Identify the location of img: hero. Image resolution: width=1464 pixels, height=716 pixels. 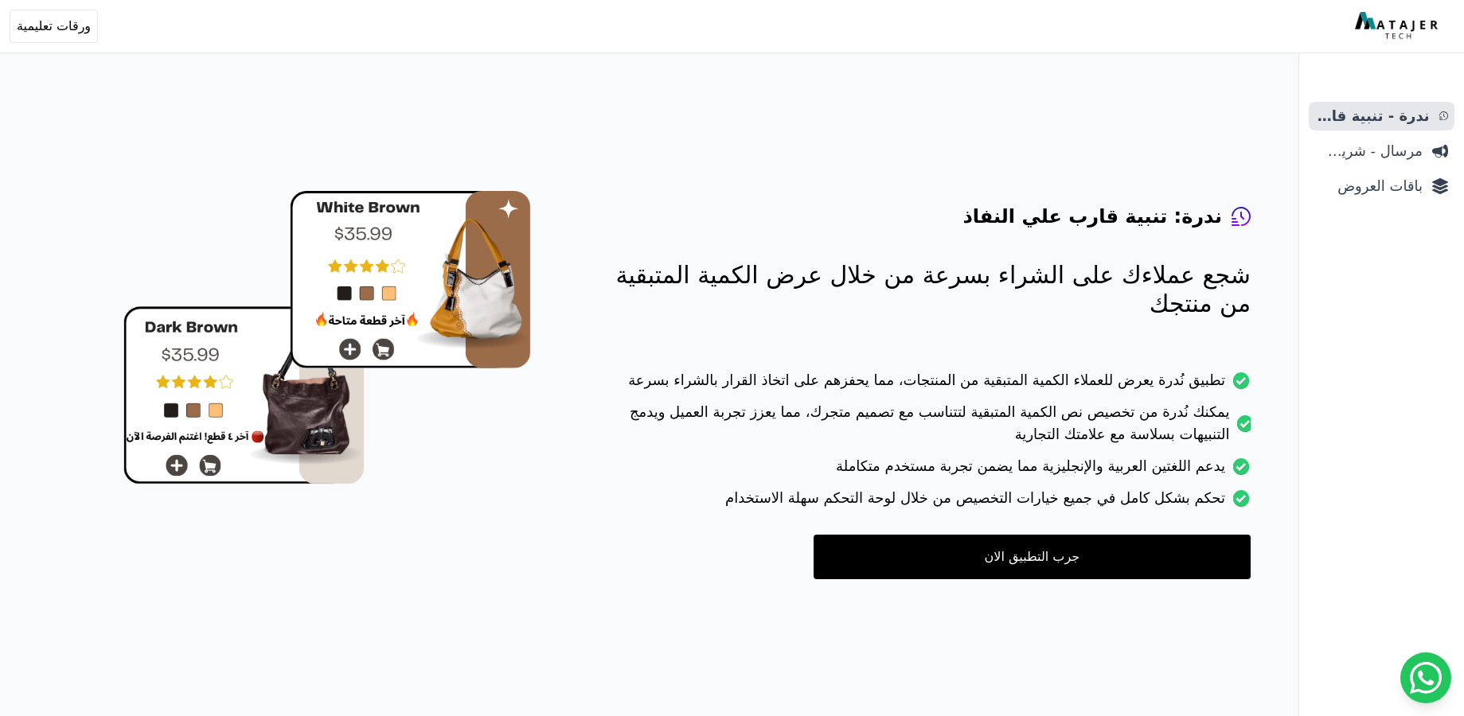
(327, 338).